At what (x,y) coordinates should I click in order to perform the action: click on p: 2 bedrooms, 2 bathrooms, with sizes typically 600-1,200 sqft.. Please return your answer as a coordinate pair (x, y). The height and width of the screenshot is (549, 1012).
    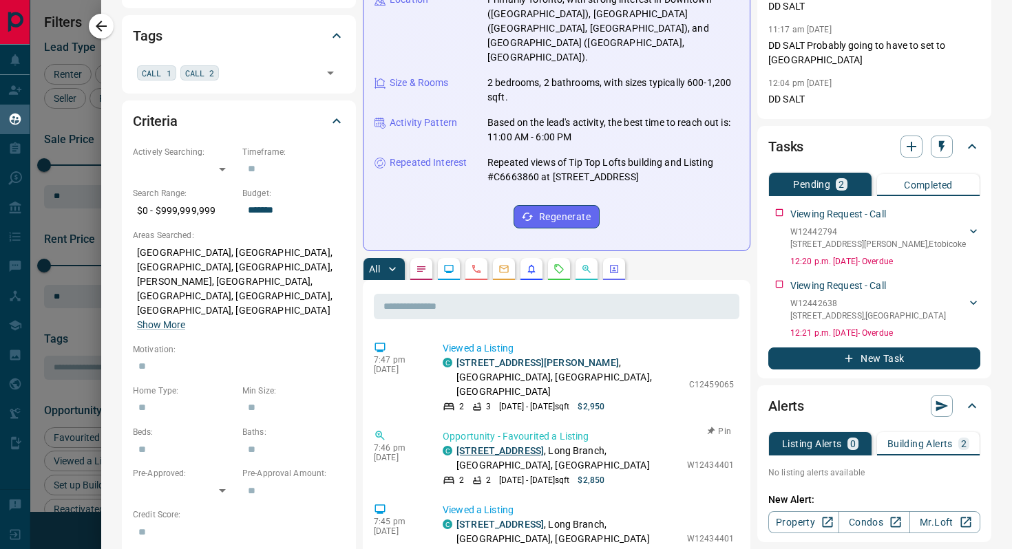
    Looking at the image, I should click on (613, 90).